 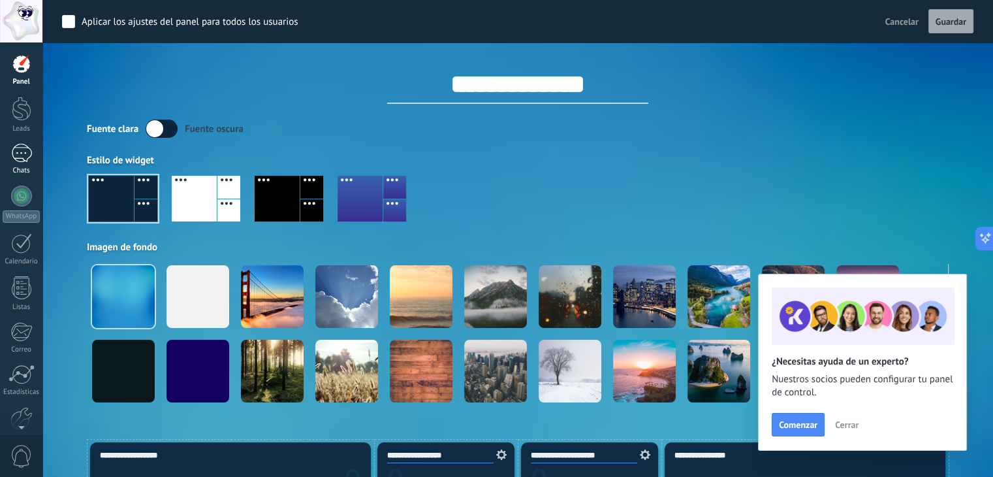 I want to click on div: Listas, so click(x=22, y=307).